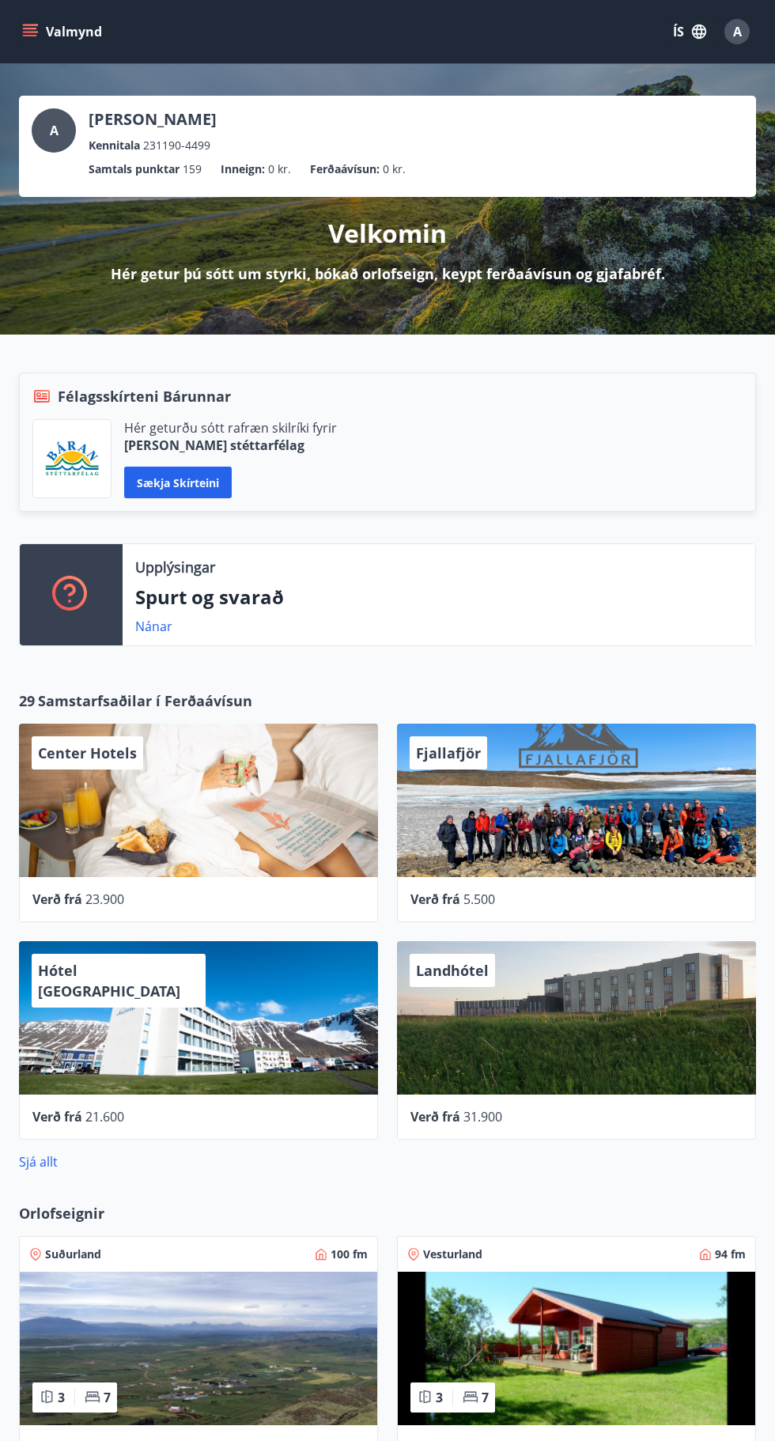 The image size is (775, 1441). Describe the element at coordinates (63, 32) in the screenshot. I see `button: menu` at that location.